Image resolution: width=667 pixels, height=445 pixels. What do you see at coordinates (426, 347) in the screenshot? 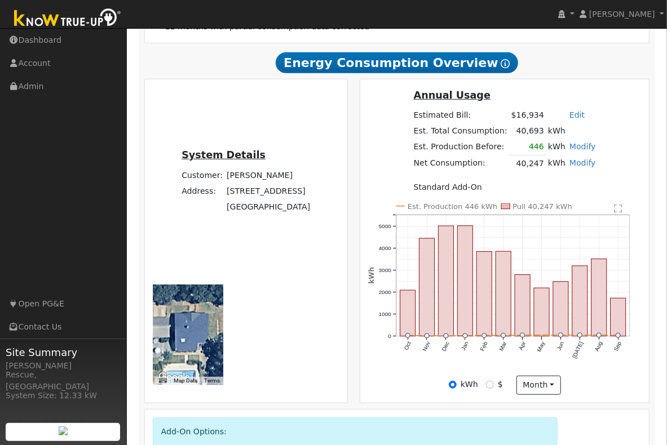
I see `text: Nov` at bounding box center [426, 347].